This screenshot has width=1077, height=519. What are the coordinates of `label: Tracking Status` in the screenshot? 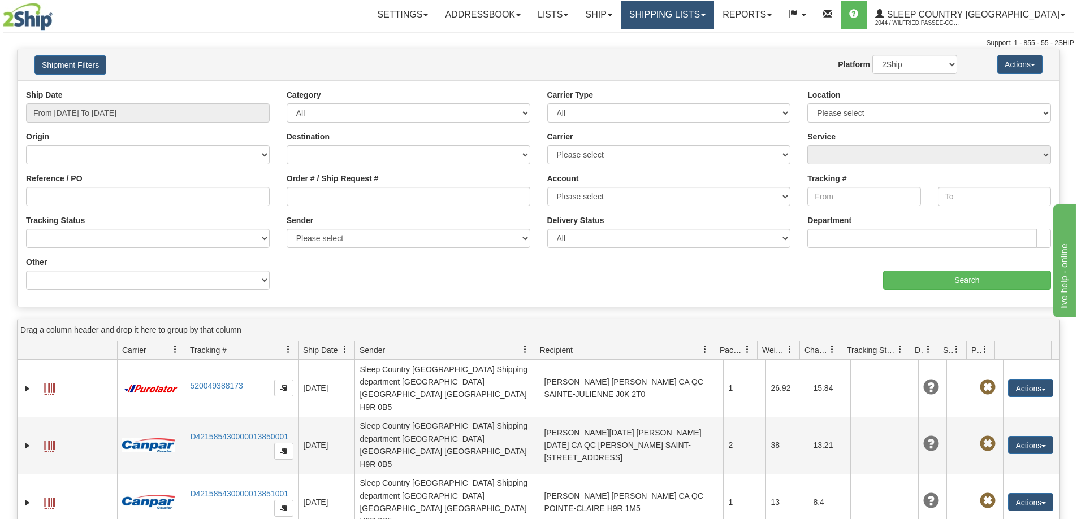 It's located at (55, 220).